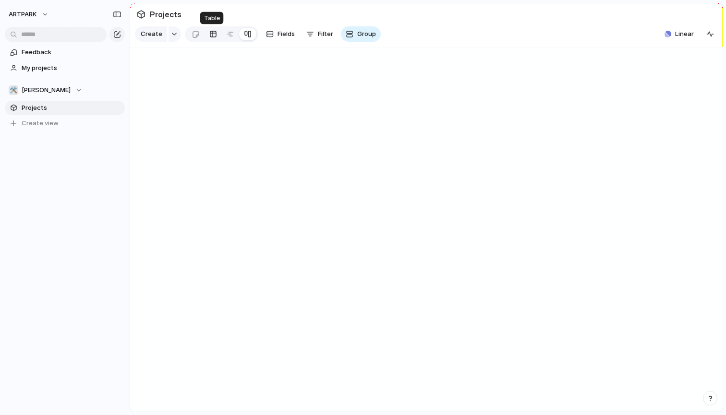  Describe the element at coordinates (65, 52) in the screenshot. I see `a: Feedback` at that location.